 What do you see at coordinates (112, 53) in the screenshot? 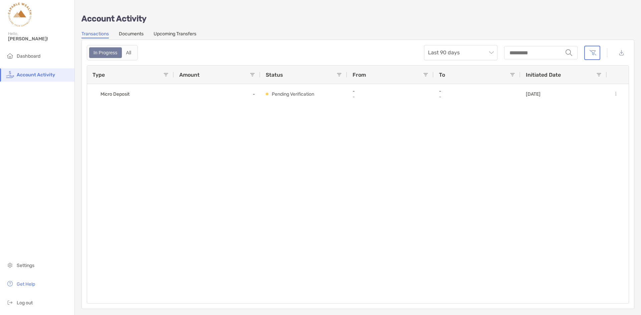
I see `div: segmented control` at bounding box center [112, 53].